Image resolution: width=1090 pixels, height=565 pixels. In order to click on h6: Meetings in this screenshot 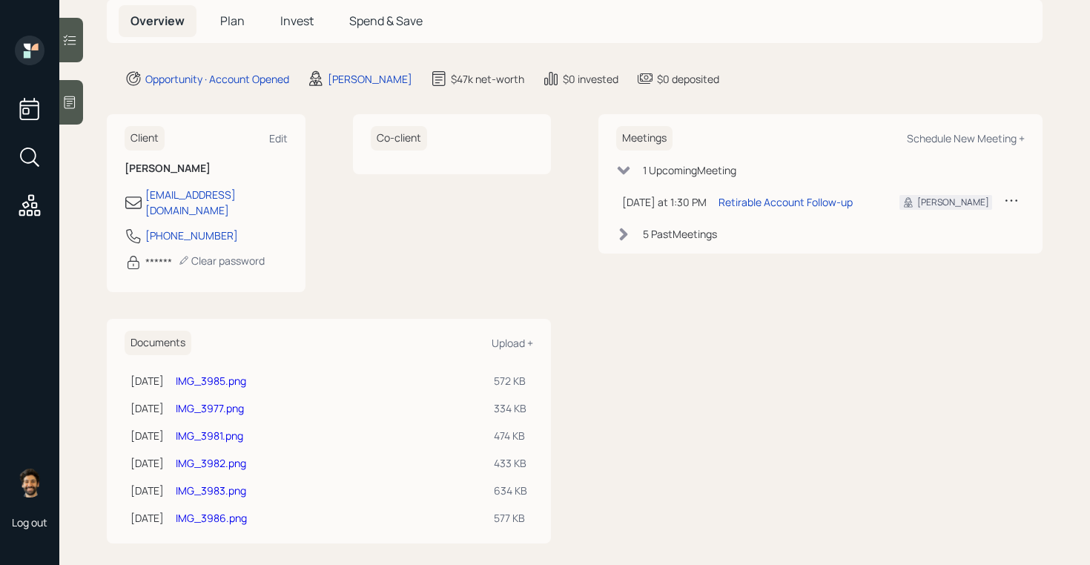, I will do `click(645, 138)`.